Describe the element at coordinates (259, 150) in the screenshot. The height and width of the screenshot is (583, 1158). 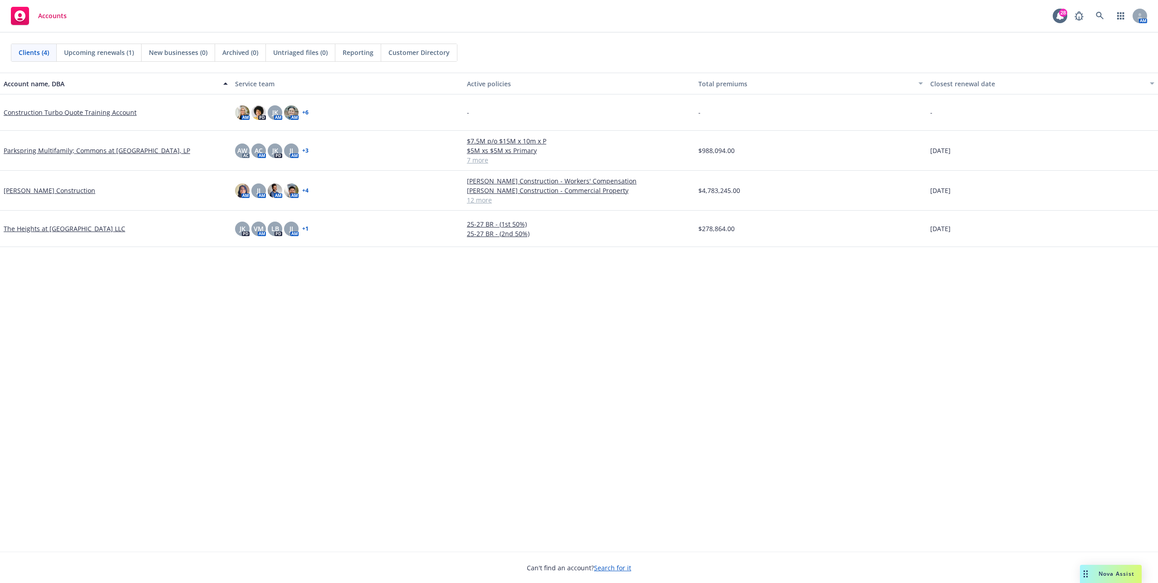
I see `span: AC` at that location.